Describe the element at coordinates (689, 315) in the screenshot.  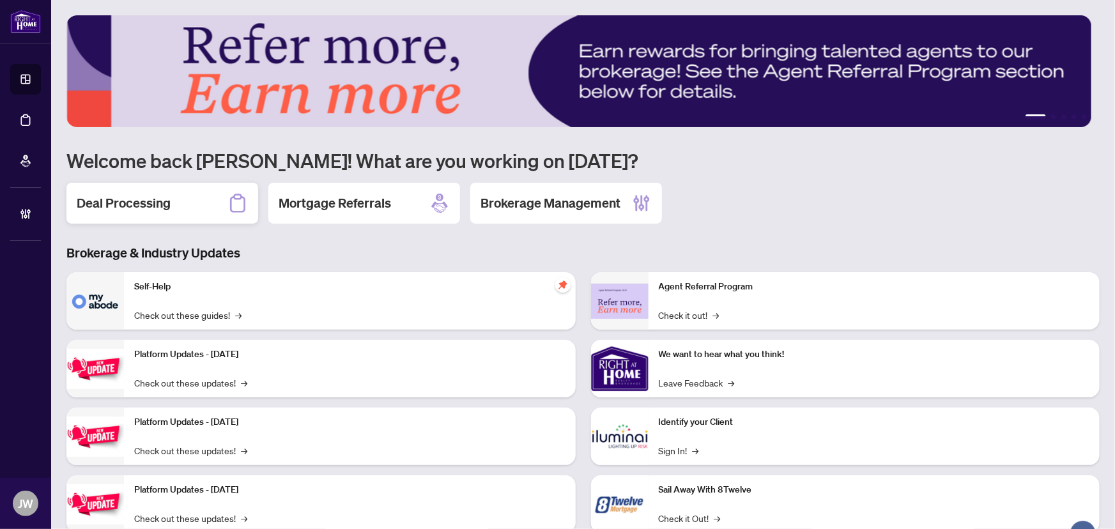
I see `a: Check it out!→` at that location.